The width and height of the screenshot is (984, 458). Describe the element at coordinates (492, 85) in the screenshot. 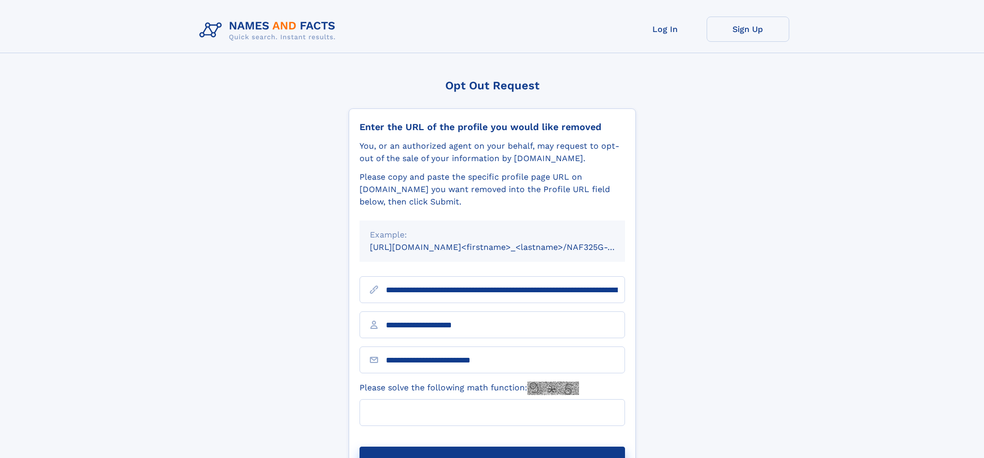

I see `div: Opt Out Request` at that location.